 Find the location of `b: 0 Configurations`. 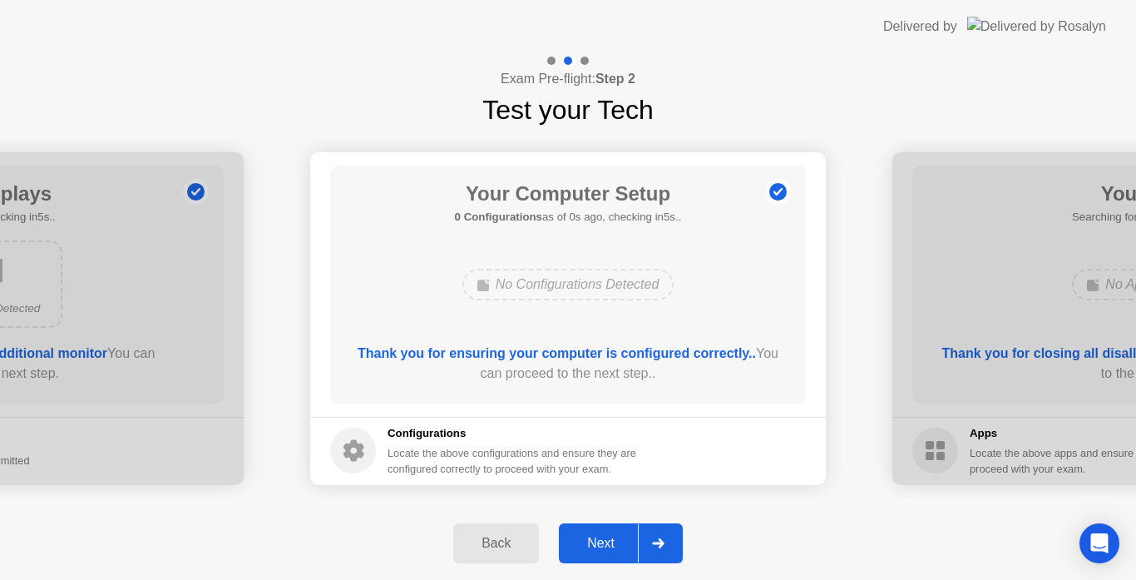

b: 0 Configurations is located at coordinates (498, 216).